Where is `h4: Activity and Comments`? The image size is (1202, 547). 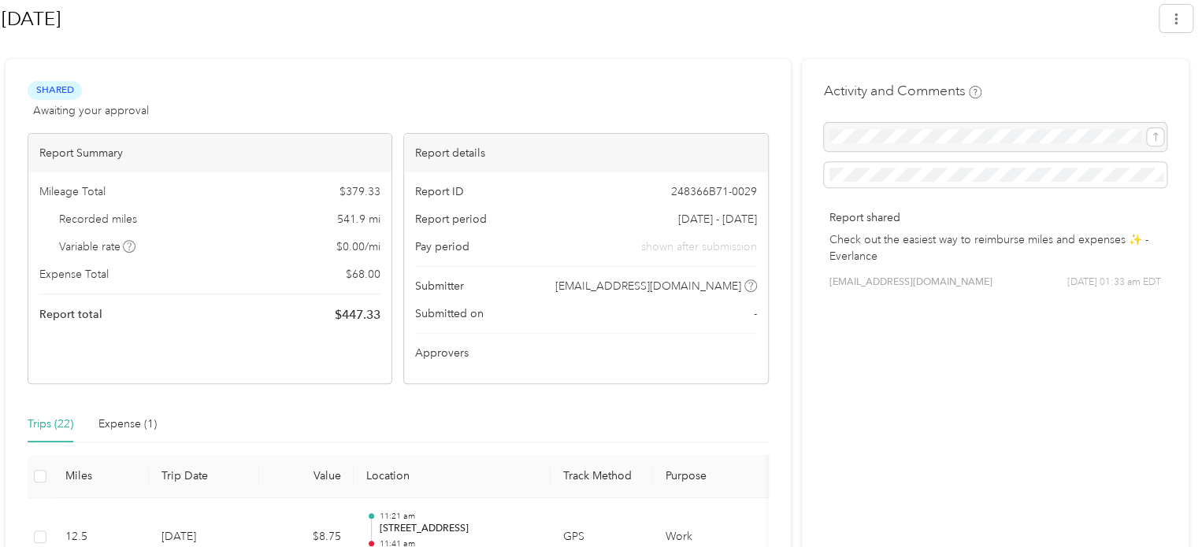 h4: Activity and Comments is located at coordinates (903, 91).